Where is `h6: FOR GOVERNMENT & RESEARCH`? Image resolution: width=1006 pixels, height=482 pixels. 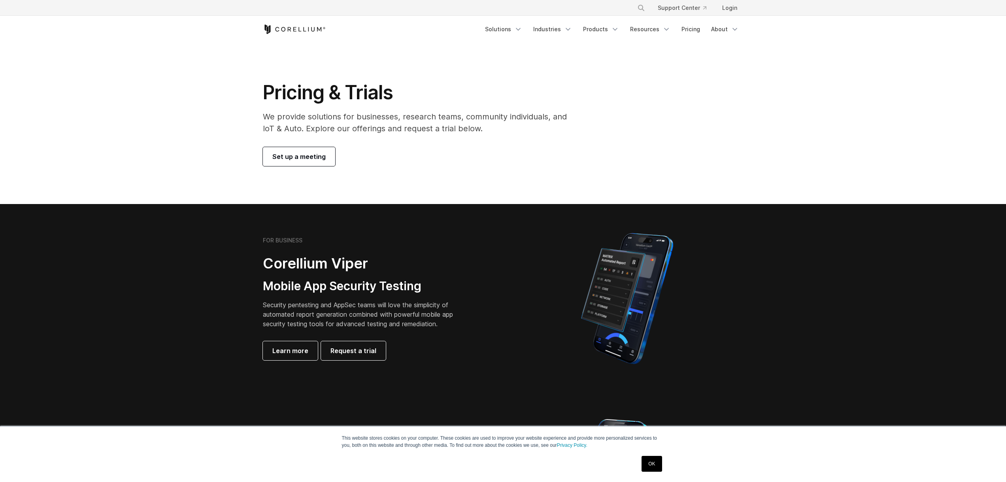
h6: FOR GOVERNMENT & RESEARCH is located at coordinates (306, 429).